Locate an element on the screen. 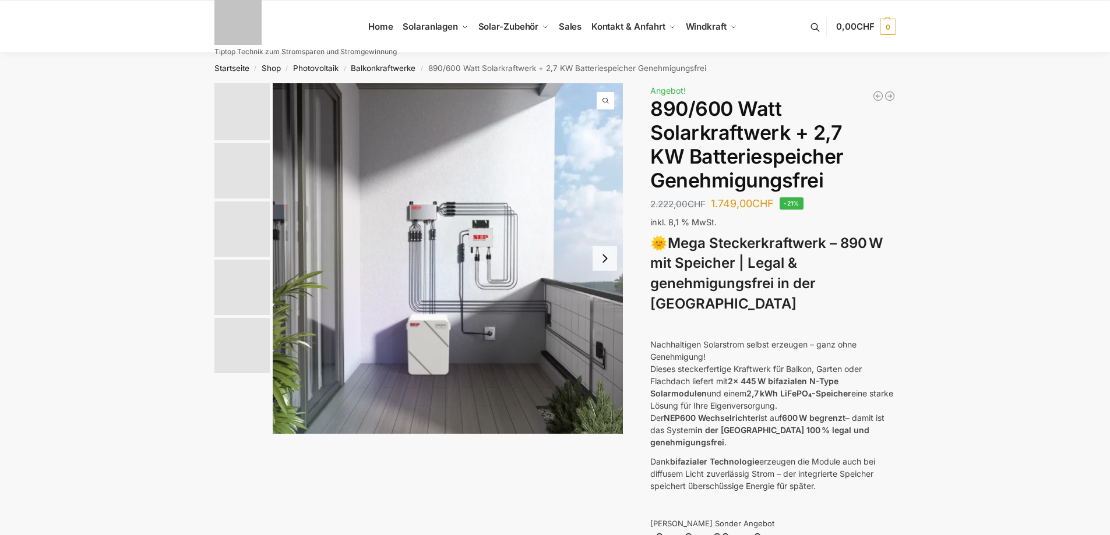  img: BDS1000 is located at coordinates (242, 287).